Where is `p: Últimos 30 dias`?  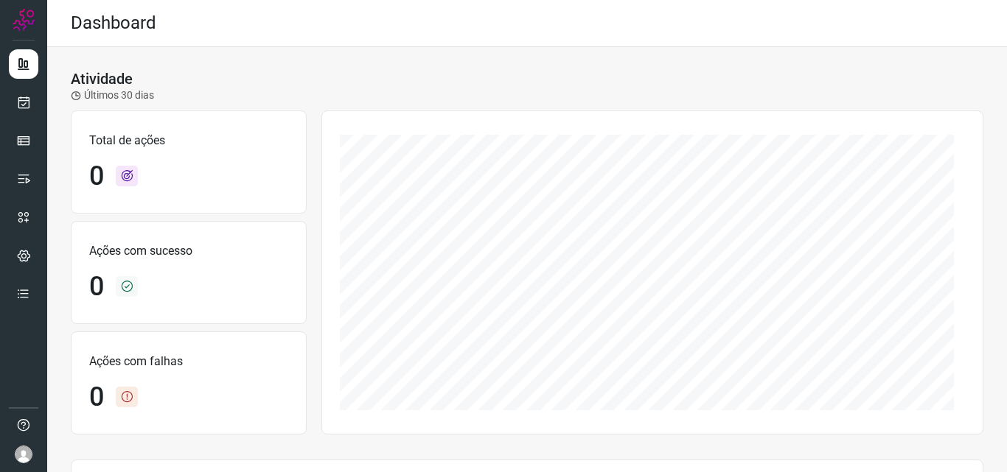 p: Últimos 30 dias is located at coordinates (112, 95).